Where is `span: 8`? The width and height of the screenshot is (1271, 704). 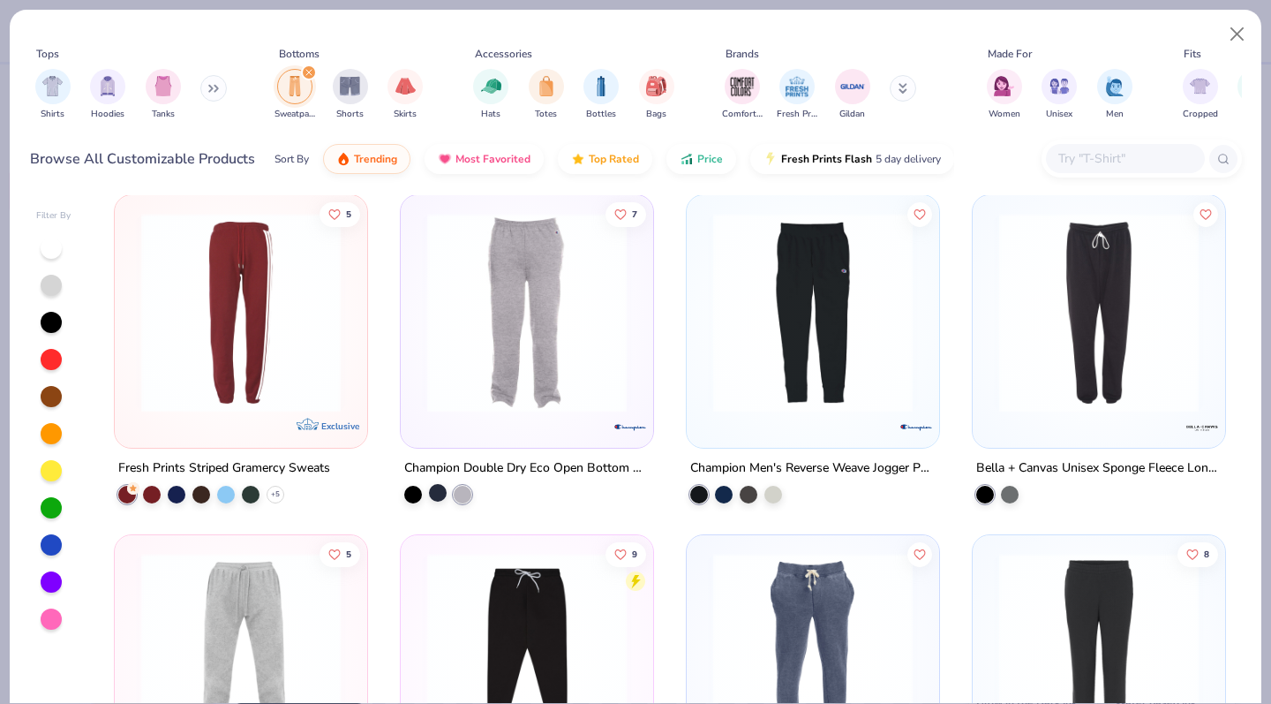
span: 8 is located at coordinates (1207, 554).